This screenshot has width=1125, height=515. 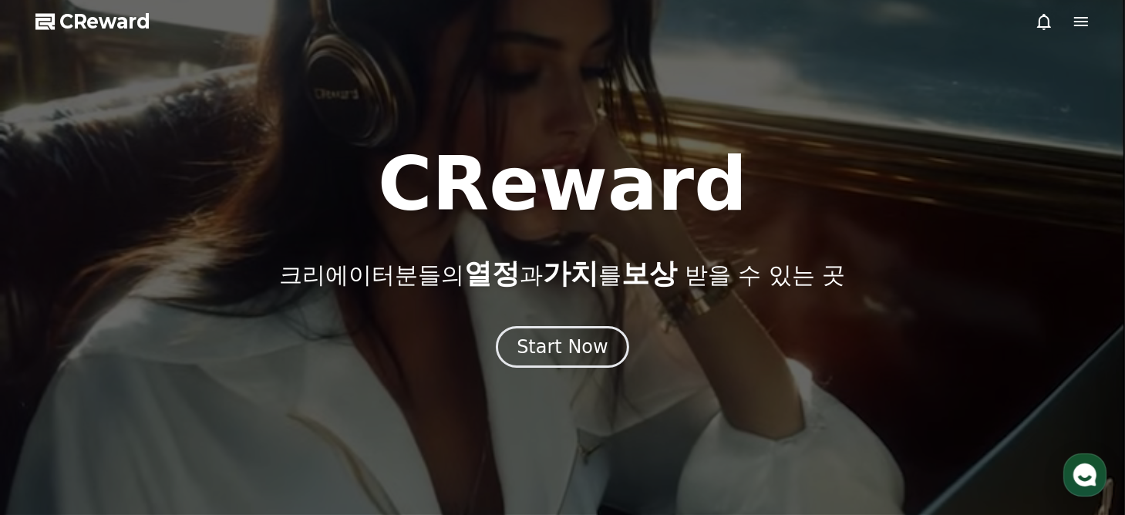 I want to click on span: 홈, so click(x=53, y=416).